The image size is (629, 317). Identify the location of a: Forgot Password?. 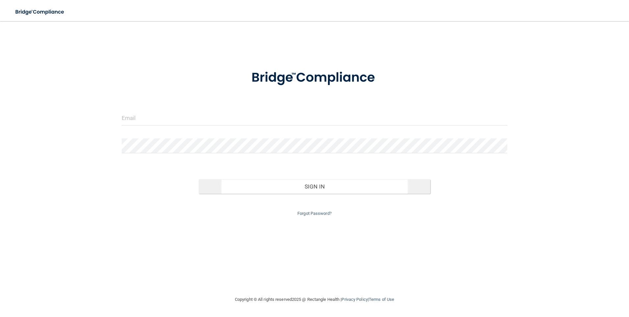
(315, 213).